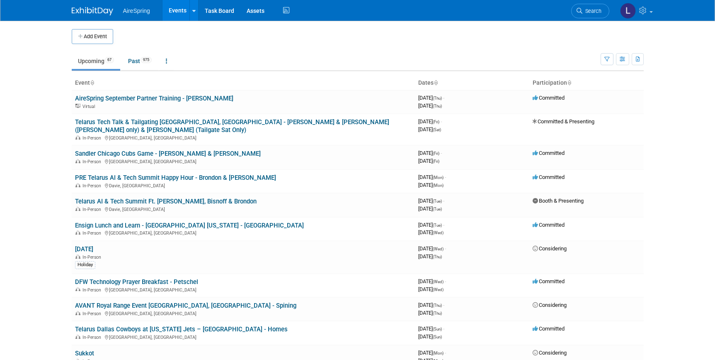 Image resolution: width=715 pixels, height=360 pixels. Describe the element at coordinates (85, 265) in the screenshot. I see `div: Holiday` at that location.